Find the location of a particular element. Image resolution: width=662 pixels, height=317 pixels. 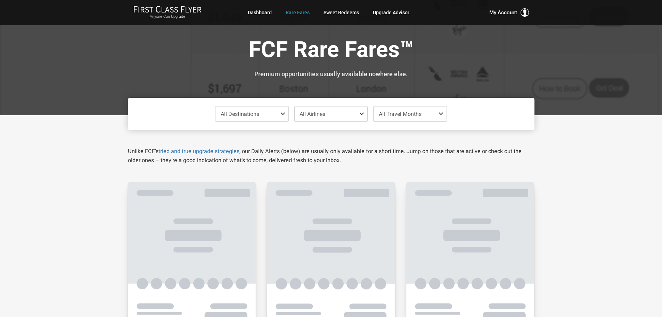

span: All Travel Months is located at coordinates (400, 114).